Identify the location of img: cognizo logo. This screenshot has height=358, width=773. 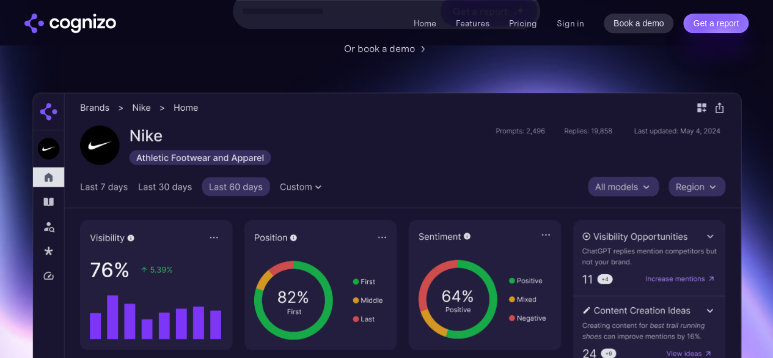
(70, 23).